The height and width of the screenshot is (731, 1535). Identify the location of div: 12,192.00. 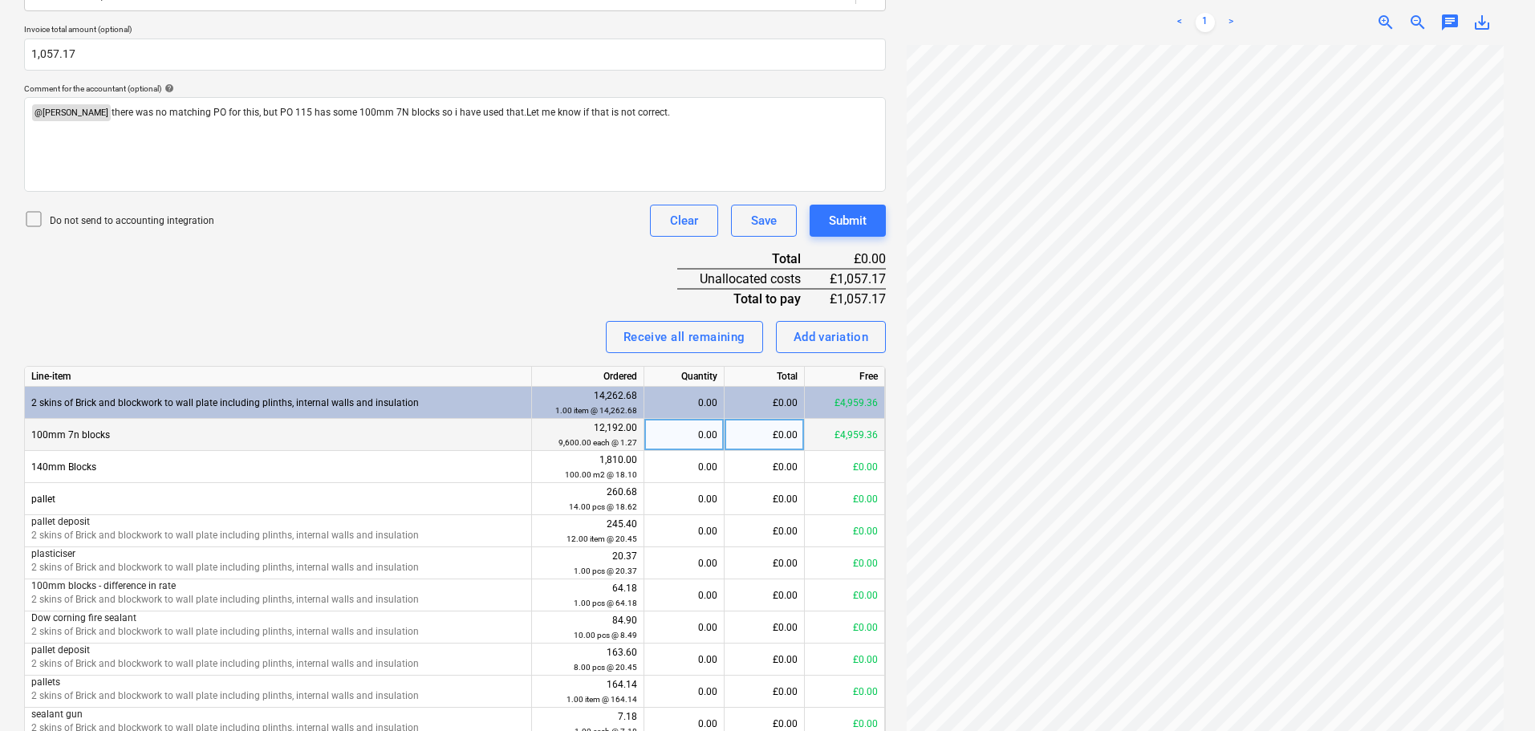
(587, 435).